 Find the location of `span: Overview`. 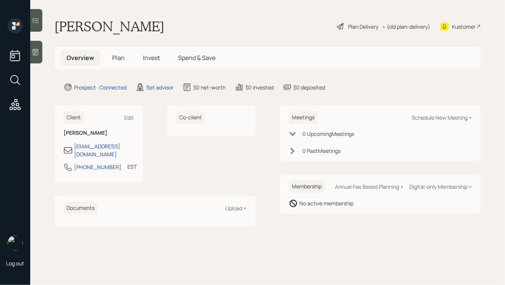

span: Overview is located at coordinates (80, 58).